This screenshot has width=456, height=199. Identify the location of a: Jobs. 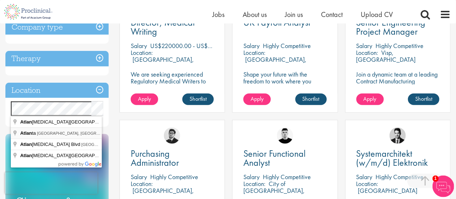
(219, 14).